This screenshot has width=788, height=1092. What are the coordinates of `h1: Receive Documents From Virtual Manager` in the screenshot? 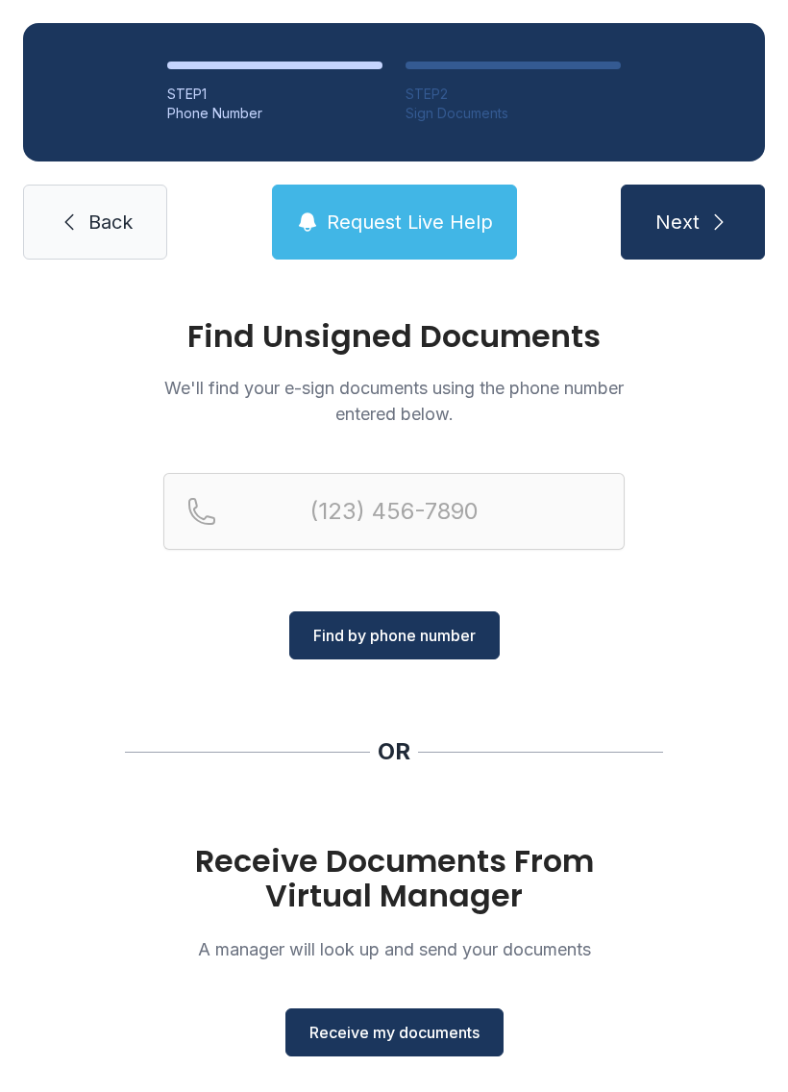 It's located at (394, 879).